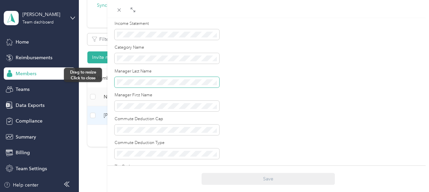 The height and width of the screenshot is (192, 429). Describe the element at coordinates (167, 143) in the screenshot. I see `label: Commute Deduction Type` at that location.